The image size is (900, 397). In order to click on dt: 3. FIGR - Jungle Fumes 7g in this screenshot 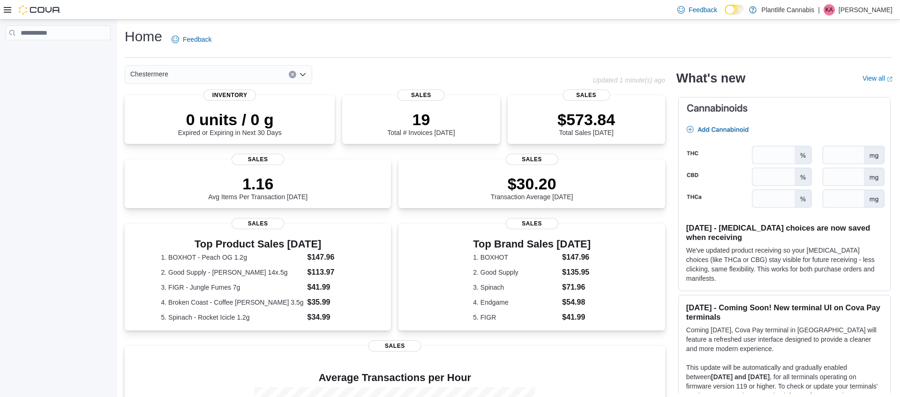, I will do `click(232, 287)`.